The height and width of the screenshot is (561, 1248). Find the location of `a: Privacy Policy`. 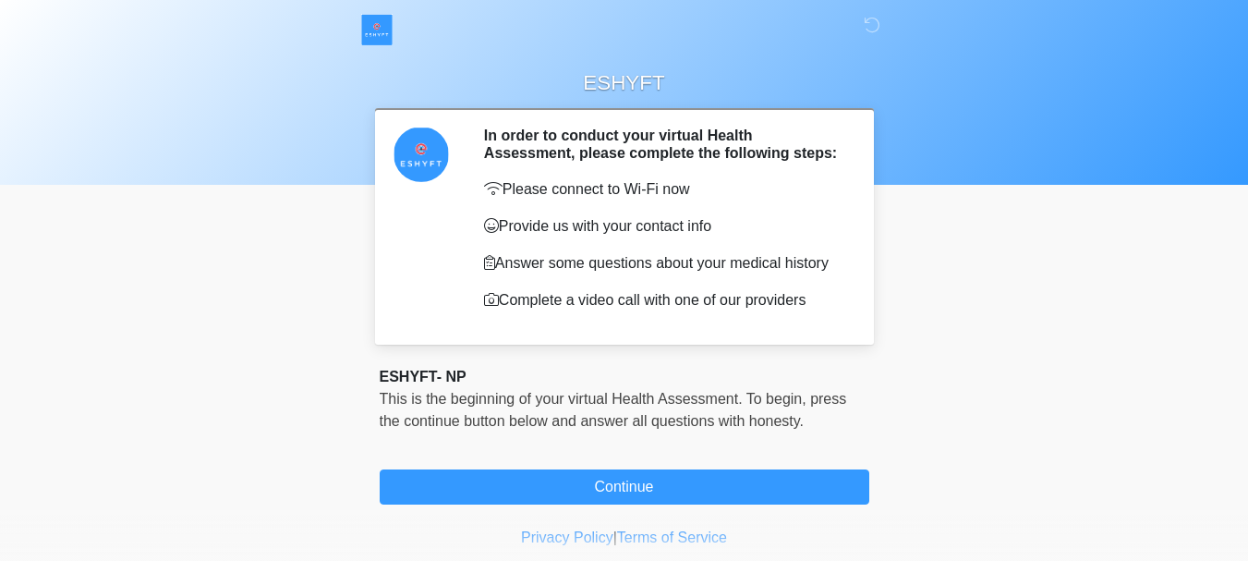

a: Privacy Policy is located at coordinates (567, 537).